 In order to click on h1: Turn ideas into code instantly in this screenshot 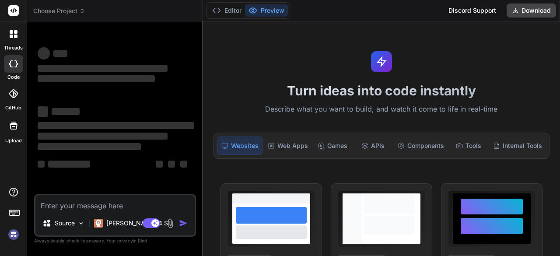, I will do `click(381, 91)`.